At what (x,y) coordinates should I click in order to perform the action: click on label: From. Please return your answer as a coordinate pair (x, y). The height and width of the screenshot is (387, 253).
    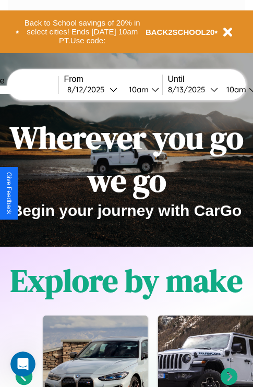
    Looking at the image, I should click on (113, 79).